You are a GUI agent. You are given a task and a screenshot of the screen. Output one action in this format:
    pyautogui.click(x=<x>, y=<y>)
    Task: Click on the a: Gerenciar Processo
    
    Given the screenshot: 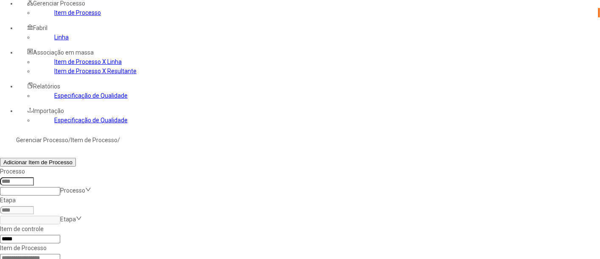 What is the action you would take?
    pyautogui.click(x=42, y=140)
    